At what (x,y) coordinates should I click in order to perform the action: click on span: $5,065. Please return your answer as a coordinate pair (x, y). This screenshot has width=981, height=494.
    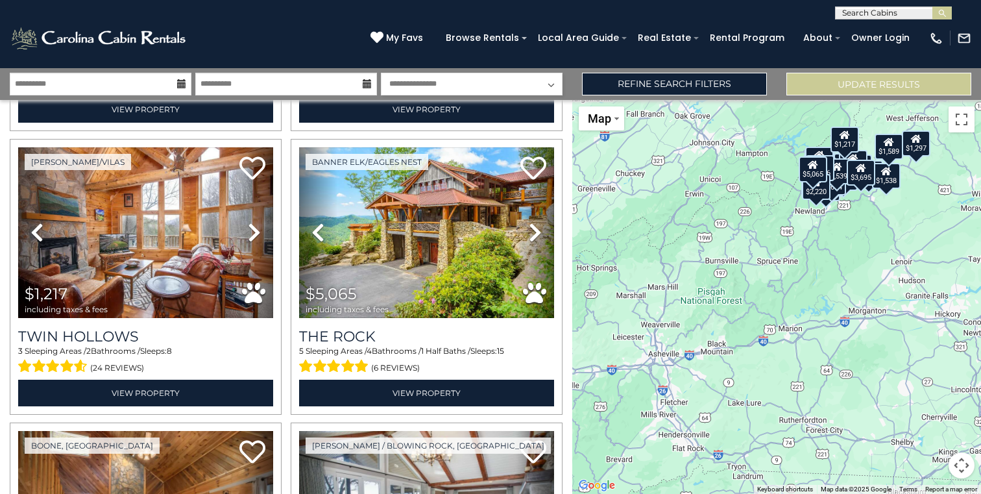
    Looking at the image, I should click on (331, 293).